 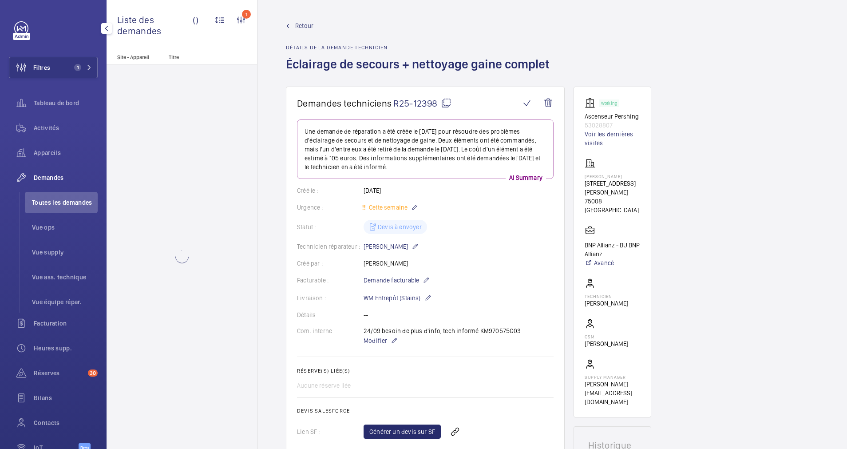 I want to click on p: WM Entrepôt (Stains), so click(x=397, y=298).